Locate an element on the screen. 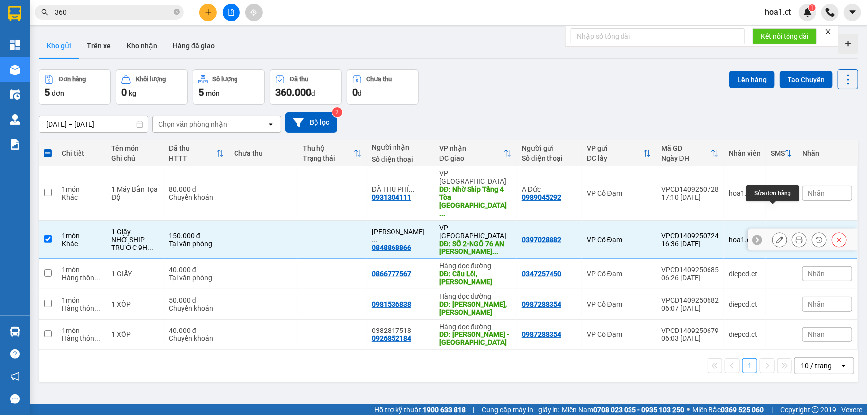 The image size is (867, 415). div: 0347257450 is located at coordinates (541, 274).